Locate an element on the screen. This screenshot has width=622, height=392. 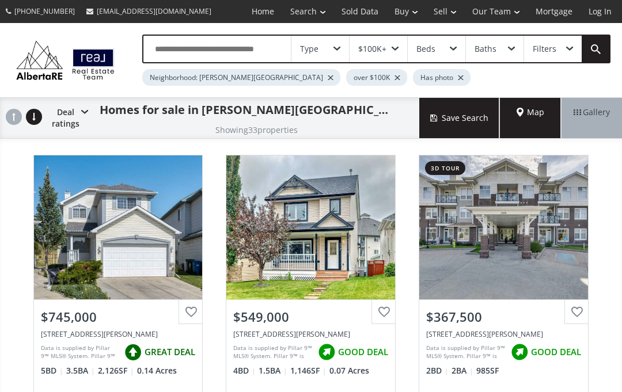
div: Deal ratings is located at coordinates (67, 118).